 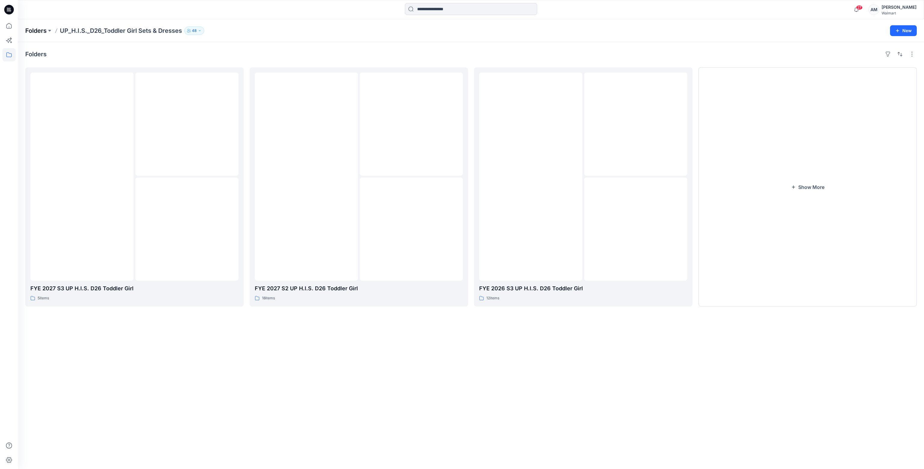 I want to click on div: AM, so click(x=874, y=10).